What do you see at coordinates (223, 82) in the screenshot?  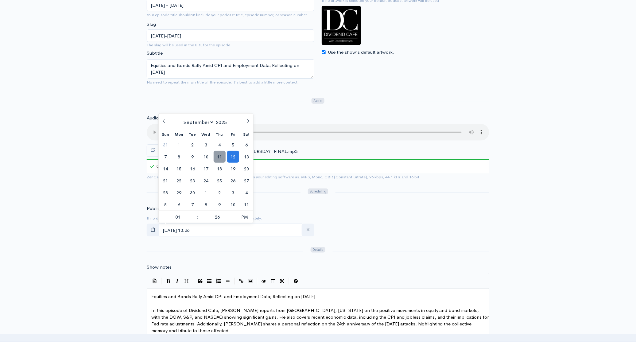 I see `small: No need to repeat the main title of the episode, it's best to add a little more context.` at bounding box center [223, 82].